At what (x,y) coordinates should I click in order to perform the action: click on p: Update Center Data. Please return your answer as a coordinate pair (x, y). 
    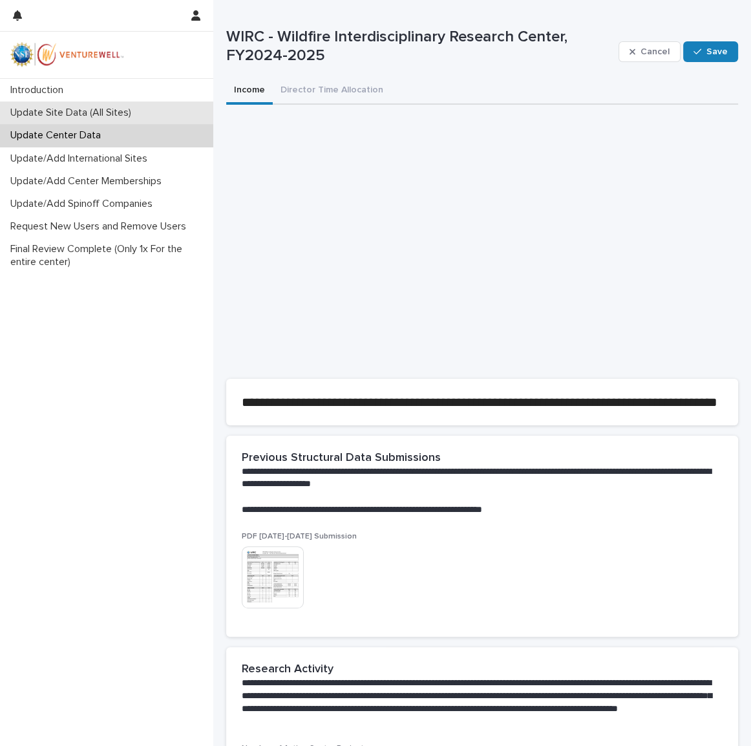
    Looking at the image, I should click on (58, 135).